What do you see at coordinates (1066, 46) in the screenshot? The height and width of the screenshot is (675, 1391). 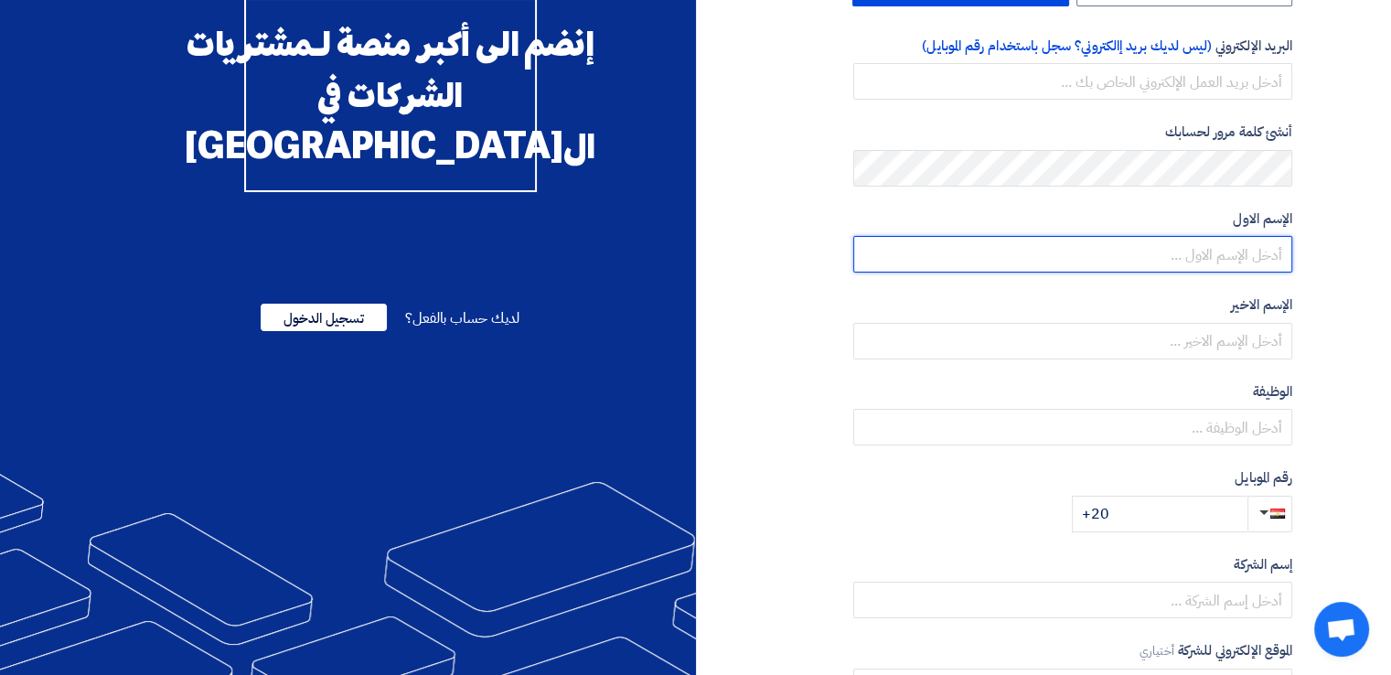 I see `span: (ليس لديك بريد إالكتروني؟ سجل باستخدام رقم الموبايل)` at bounding box center [1066, 46].